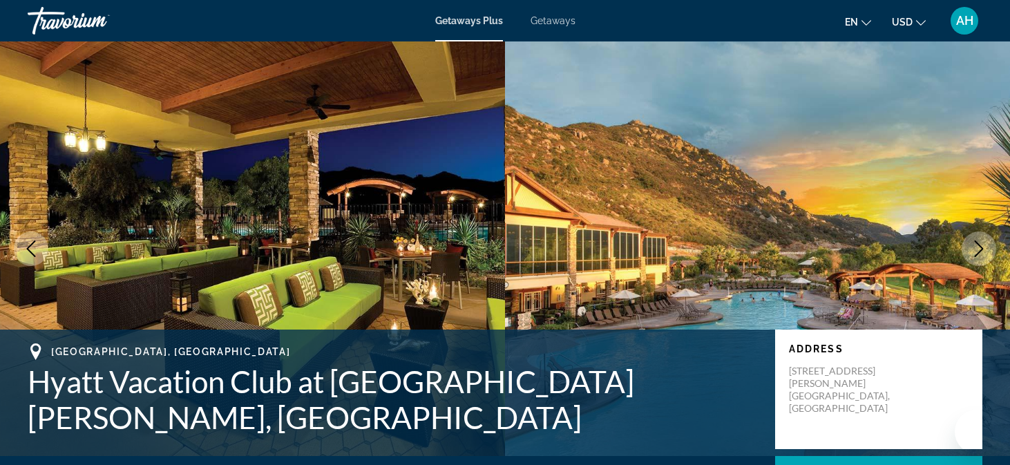  What do you see at coordinates (552, 21) in the screenshot?
I see `a: Getaways` at bounding box center [552, 21].